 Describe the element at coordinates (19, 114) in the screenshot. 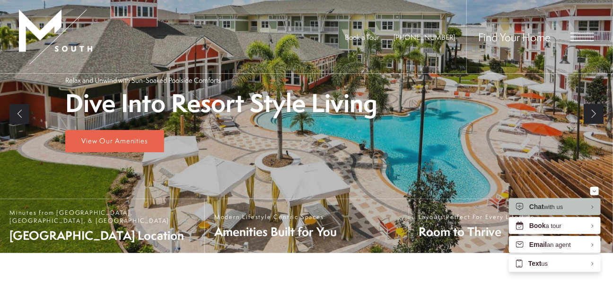

I see `a: Previous` at that location.